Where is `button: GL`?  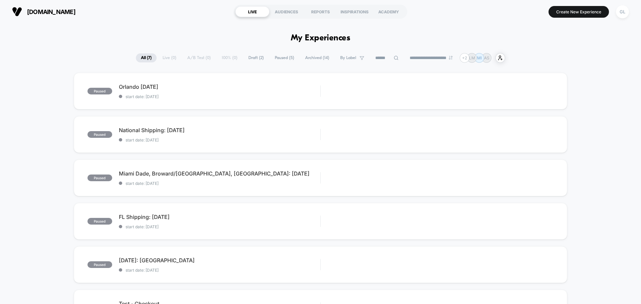
button: GL is located at coordinates (622, 12).